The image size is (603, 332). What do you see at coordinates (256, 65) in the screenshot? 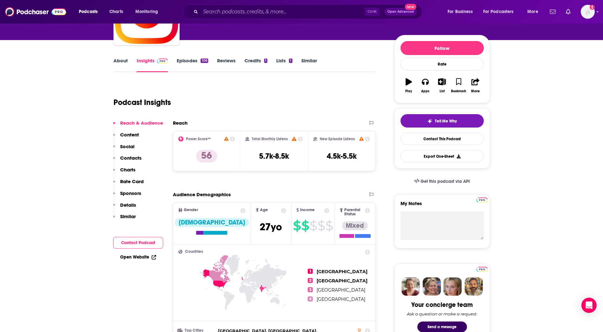
I see `a: Credits1` at bounding box center [256, 65].